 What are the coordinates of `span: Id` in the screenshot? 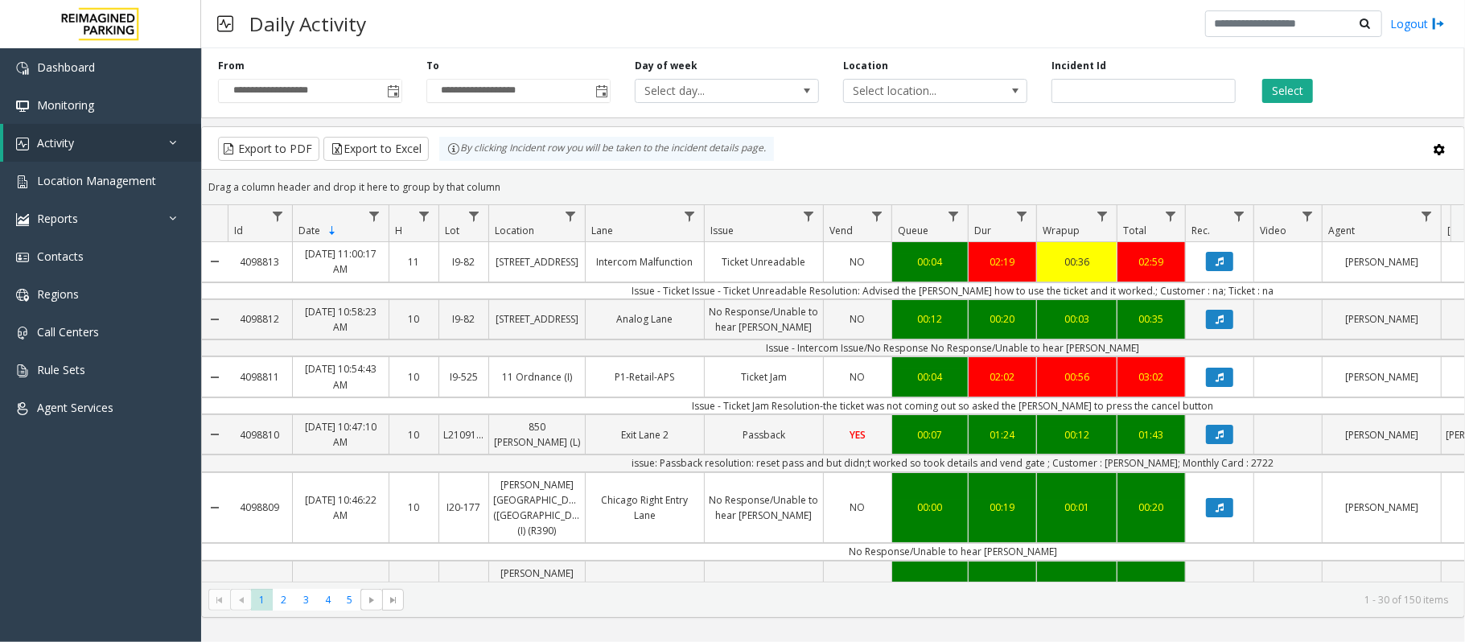 It's located at (238, 230).